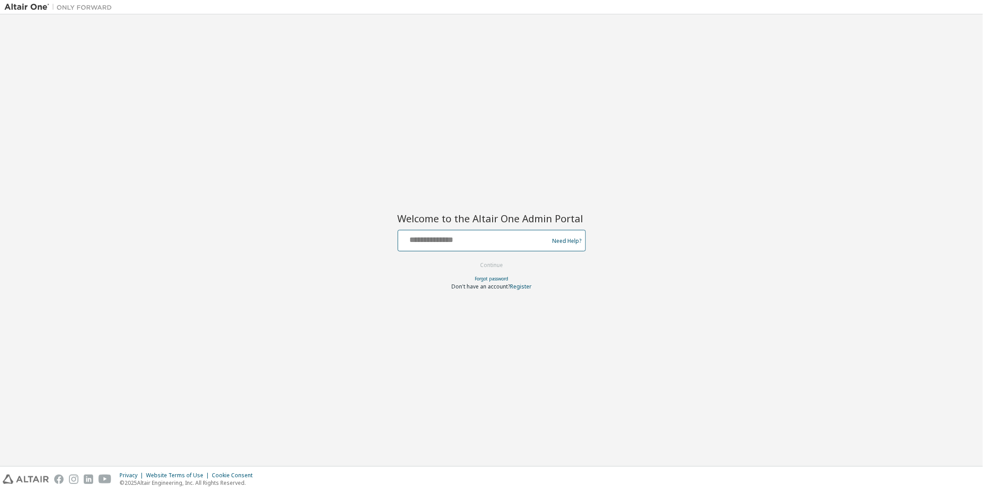 Image resolution: width=983 pixels, height=492 pixels. What do you see at coordinates (188, 483) in the screenshot?
I see `p: © 2025 Altair Engineering, Inc. All Rights Reserved.` at bounding box center [188, 483].